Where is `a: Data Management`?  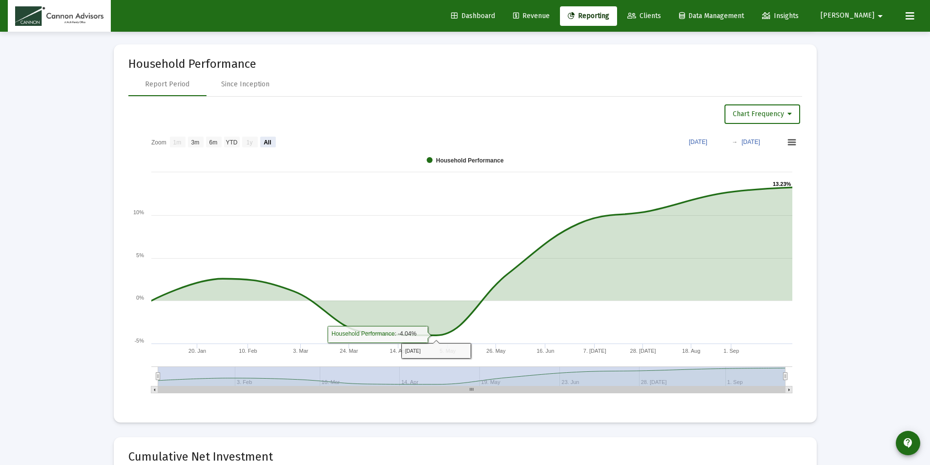
a: Data Management is located at coordinates (711, 16).